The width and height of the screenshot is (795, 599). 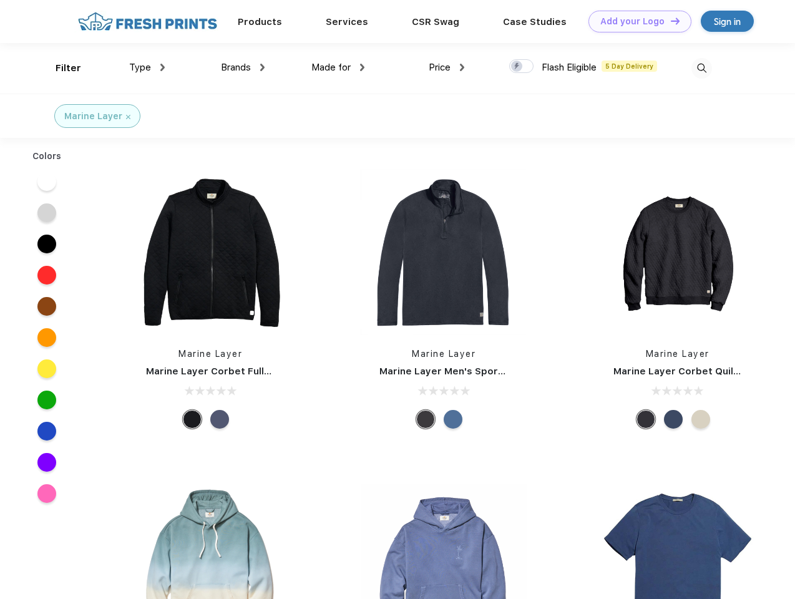 What do you see at coordinates (629, 66) in the screenshot?
I see `span: 5 Day Delivery` at bounding box center [629, 66].